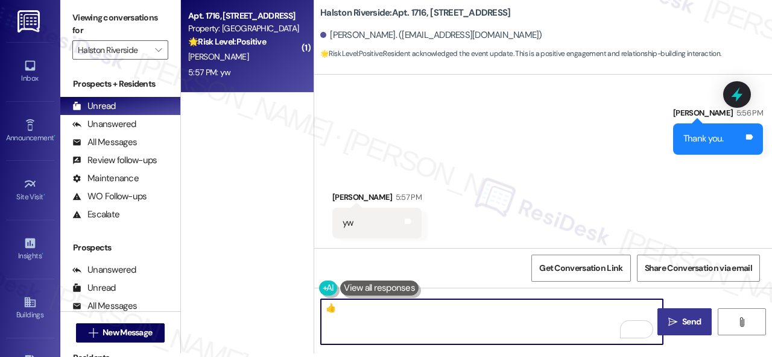 The image size is (772, 357). I want to click on img: ResiDesk Logo, so click(30, 21).